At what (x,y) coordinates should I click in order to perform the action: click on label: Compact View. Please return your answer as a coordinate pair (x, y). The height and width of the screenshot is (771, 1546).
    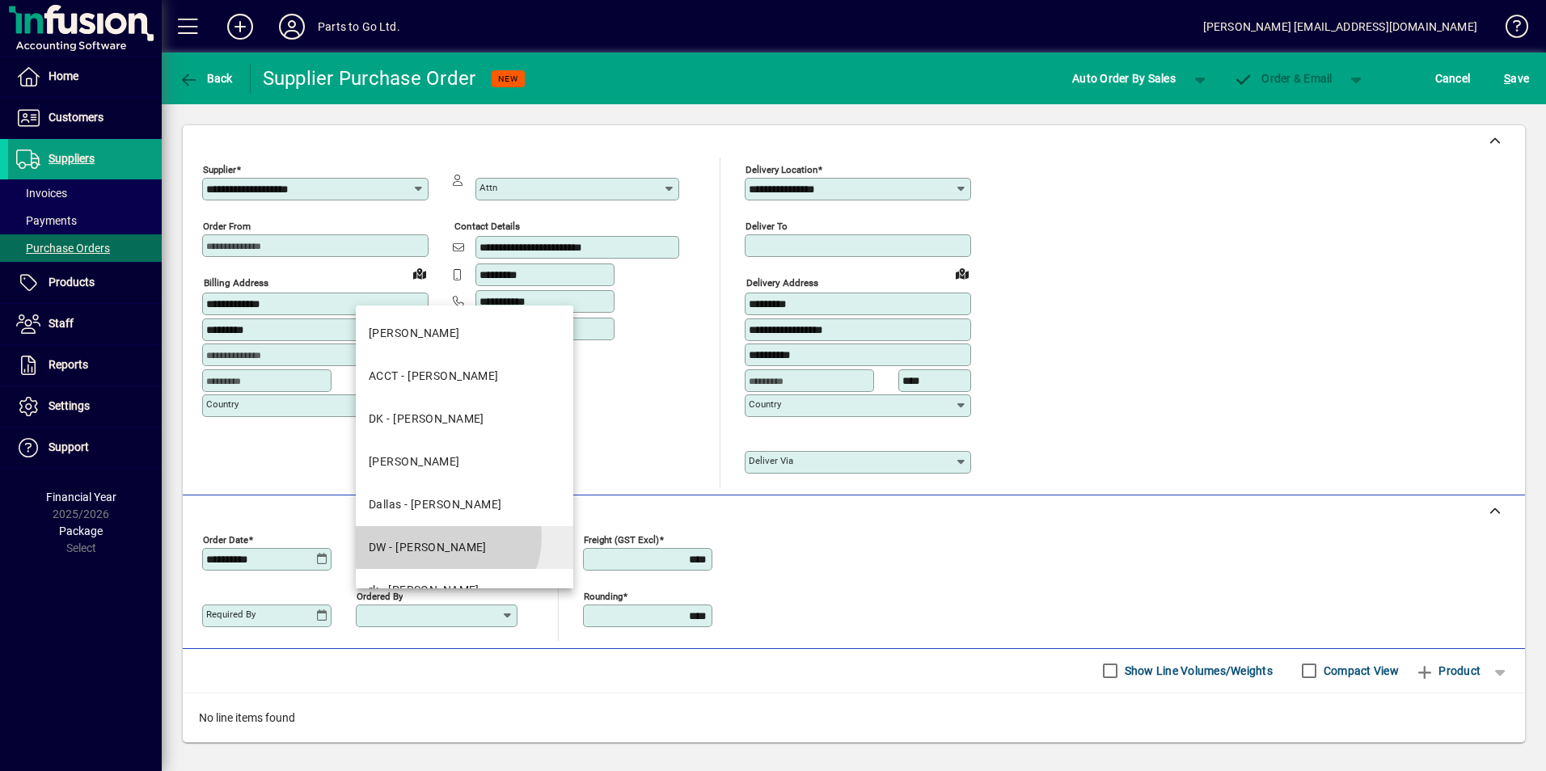
    Looking at the image, I should click on (1359, 671).